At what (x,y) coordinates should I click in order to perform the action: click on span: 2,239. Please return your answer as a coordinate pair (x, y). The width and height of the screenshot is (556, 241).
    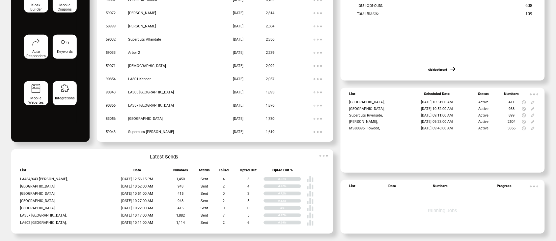
    Looking at the image, I should click on (271, 52).